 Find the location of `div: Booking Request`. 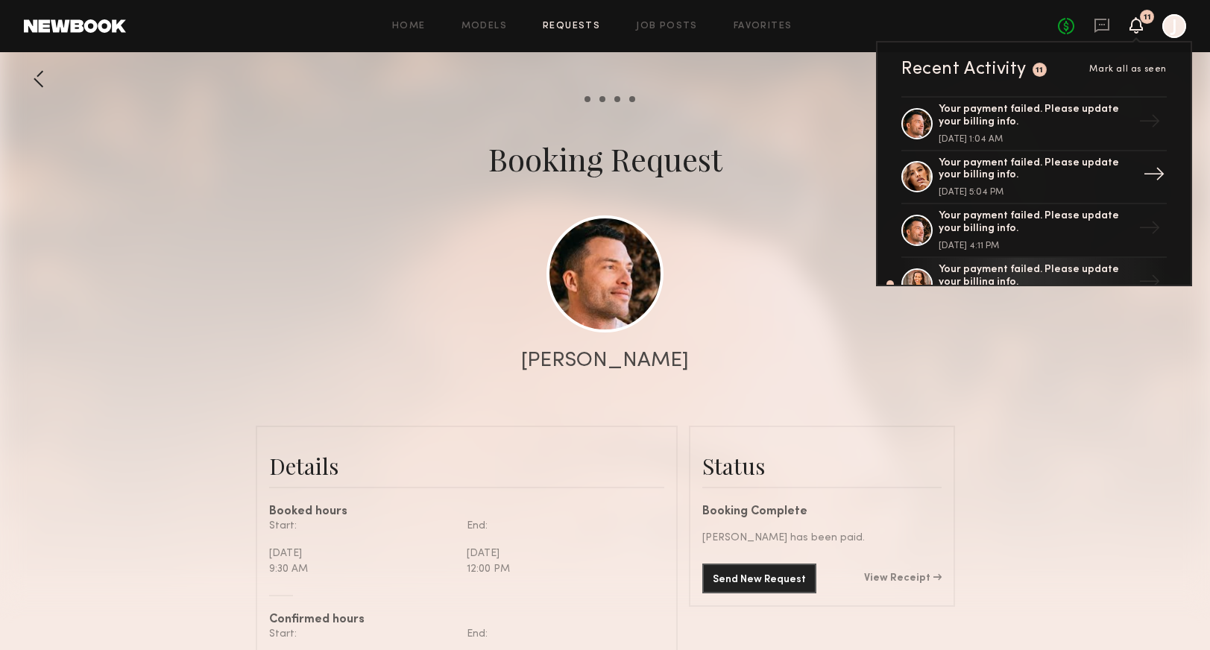

div: Booking Request is located at coordinates (605, 159).